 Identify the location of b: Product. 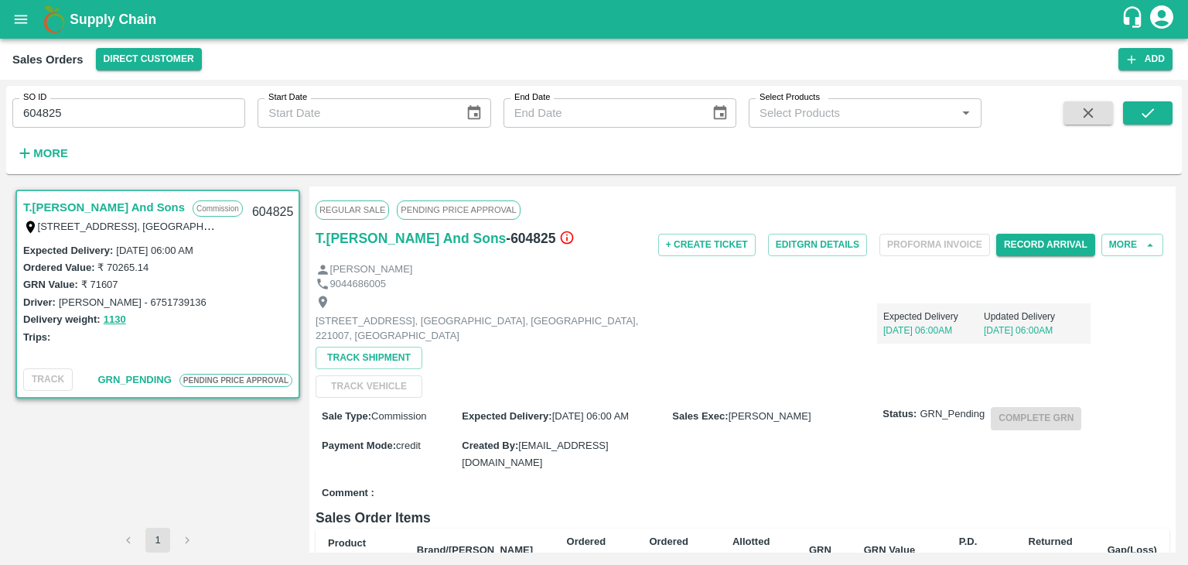
(347, 542).